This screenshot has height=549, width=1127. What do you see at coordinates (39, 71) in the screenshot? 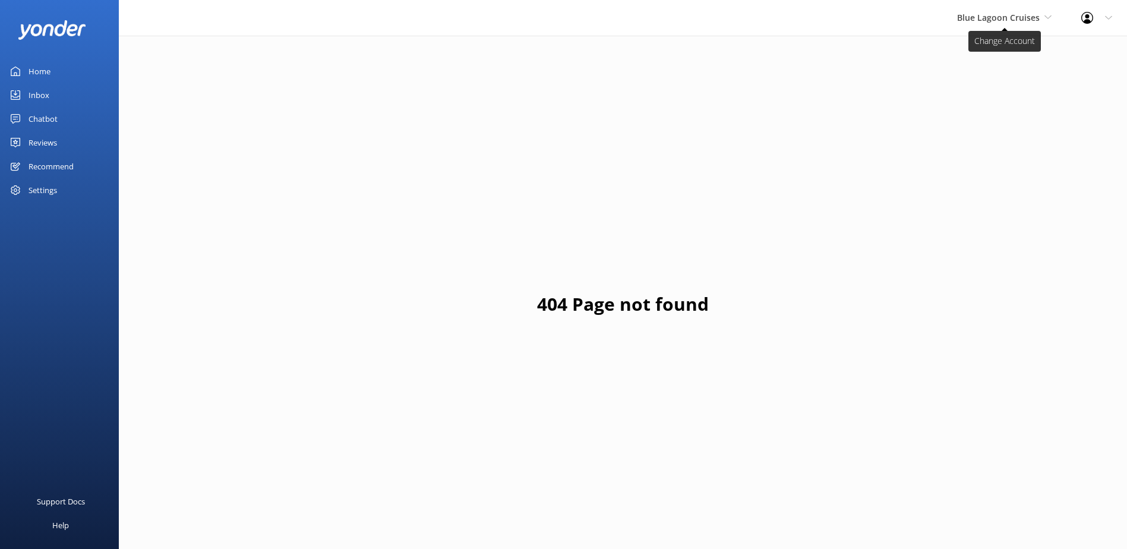
I see `div: Home` at bounding box center [39, 71].